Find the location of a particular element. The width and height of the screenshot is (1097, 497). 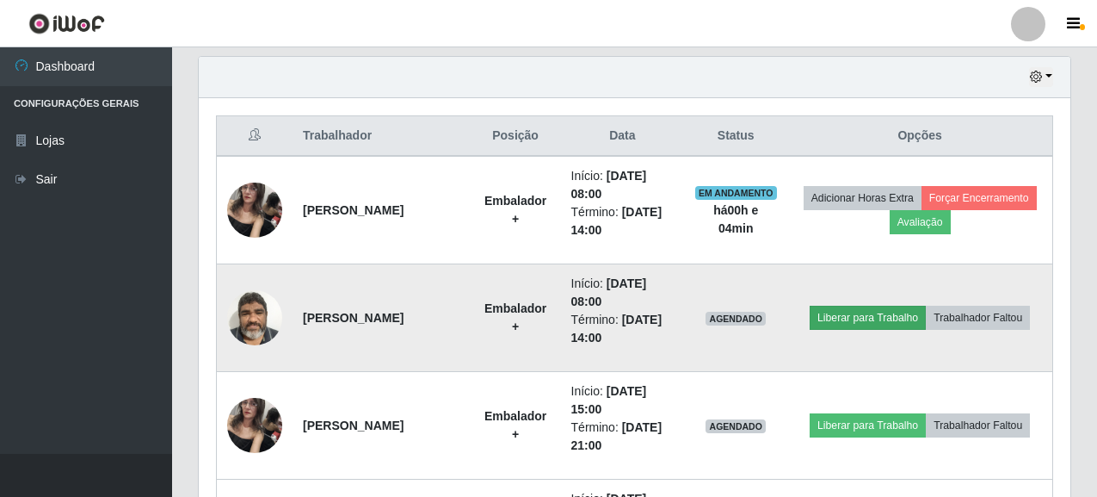

img: 1625107347864.jpeg is located at coordinates (255, 317).